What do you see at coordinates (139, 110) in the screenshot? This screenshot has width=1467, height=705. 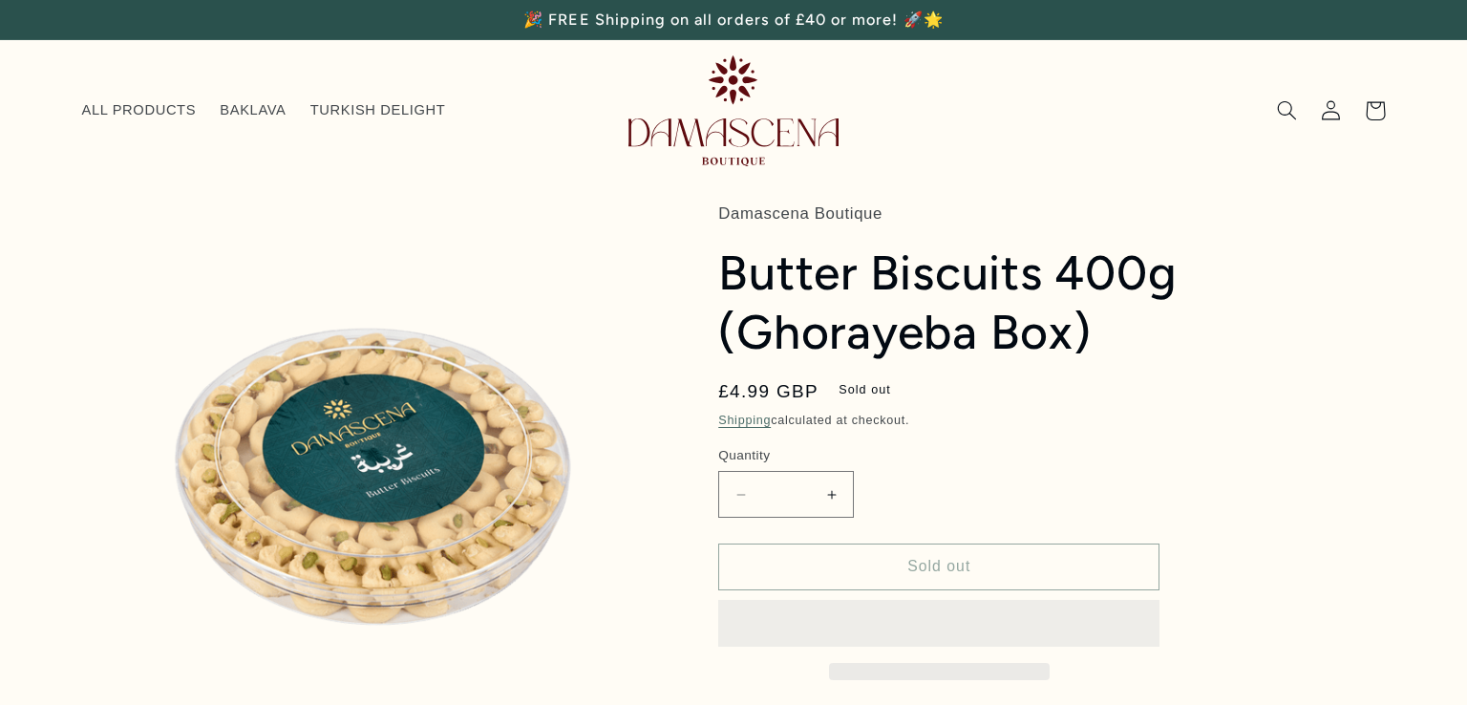 I see `span: ALL PRODUCTS` at bounding box center [139, 110].